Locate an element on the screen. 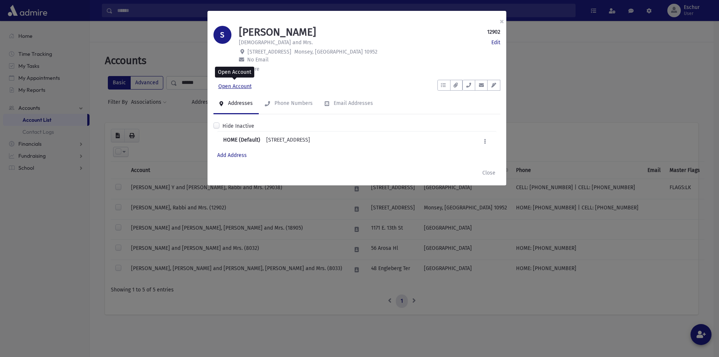  b: HOME (Default) is located at coordinates (242, 141).